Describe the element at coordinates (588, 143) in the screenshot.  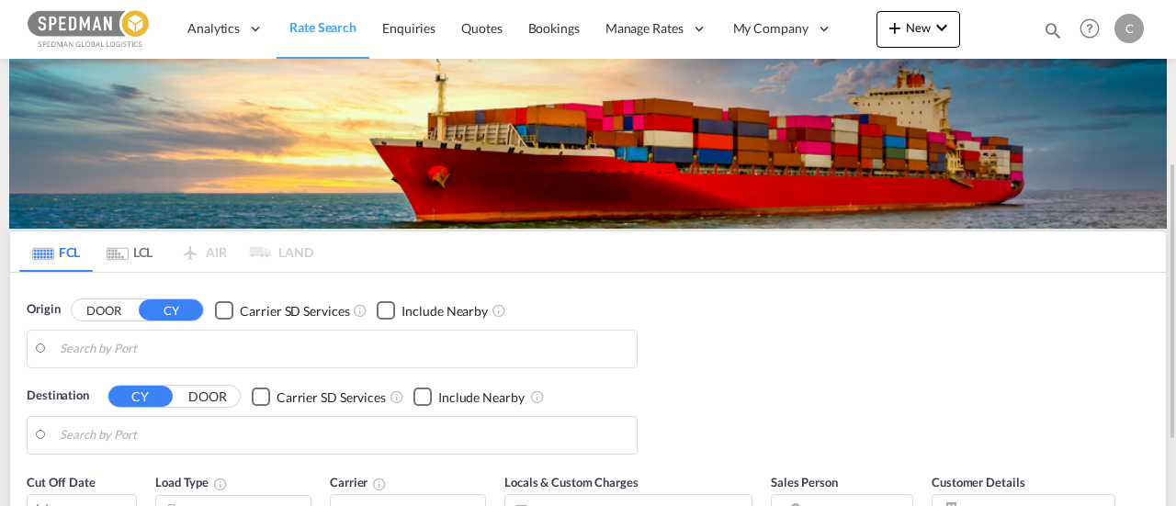
I see `img: LCL+%26+FCL+BACKGROUND.png` at that location.